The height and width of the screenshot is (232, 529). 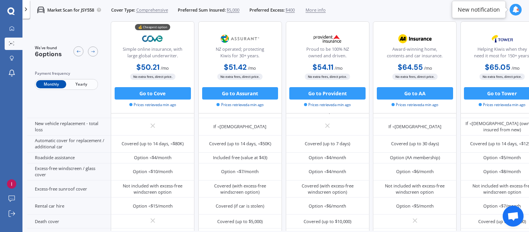 I want to click on div: Open chat, so click(x=513, y=216).